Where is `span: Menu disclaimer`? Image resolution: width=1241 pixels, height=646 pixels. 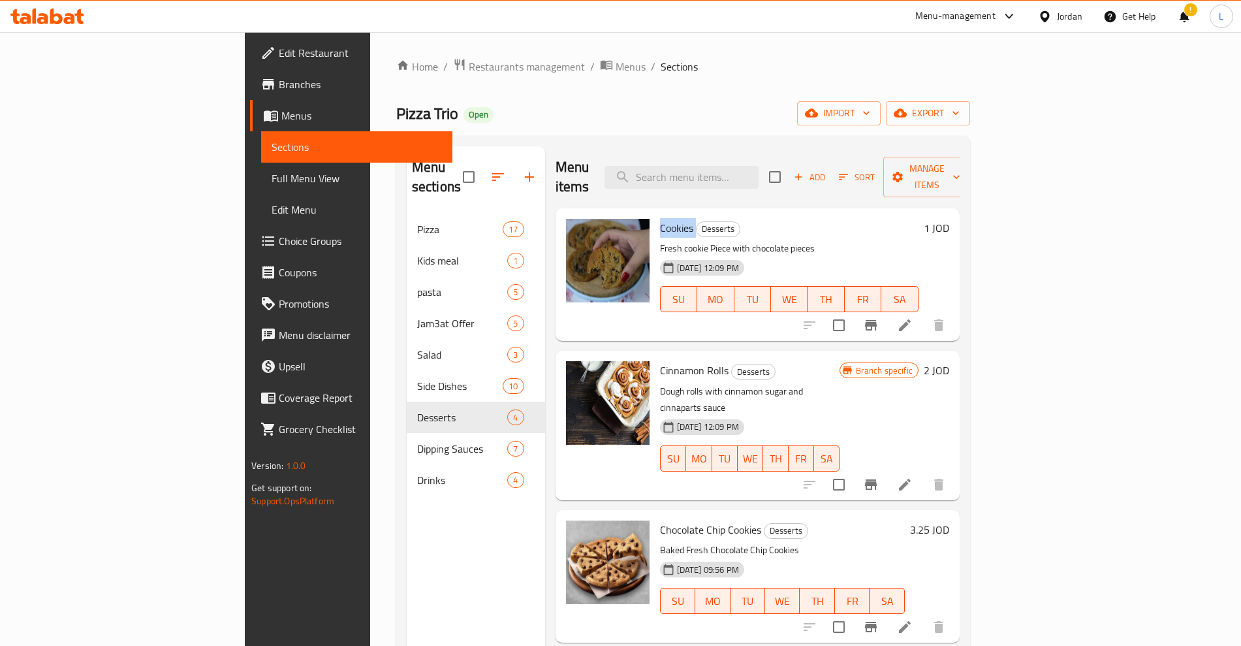 span: Menu disclaimer is located at coordinates (360, 335).